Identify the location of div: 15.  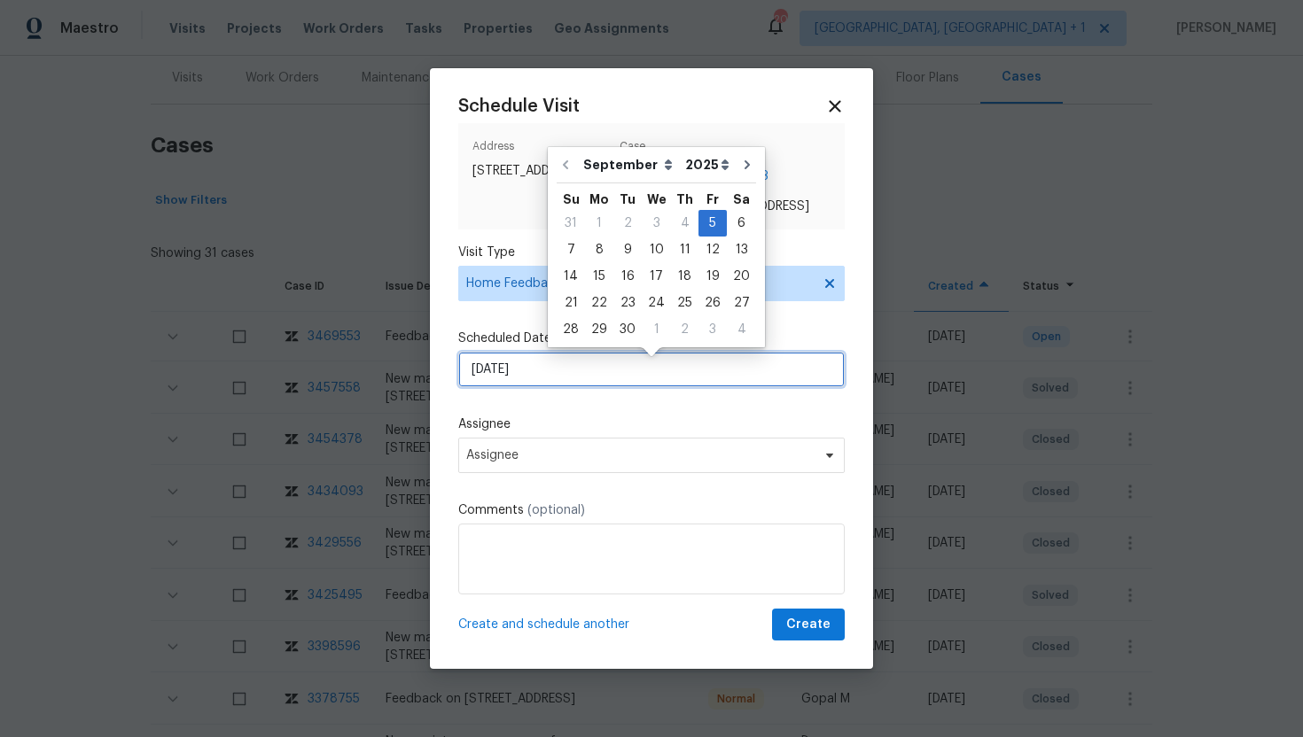
(599, 277).